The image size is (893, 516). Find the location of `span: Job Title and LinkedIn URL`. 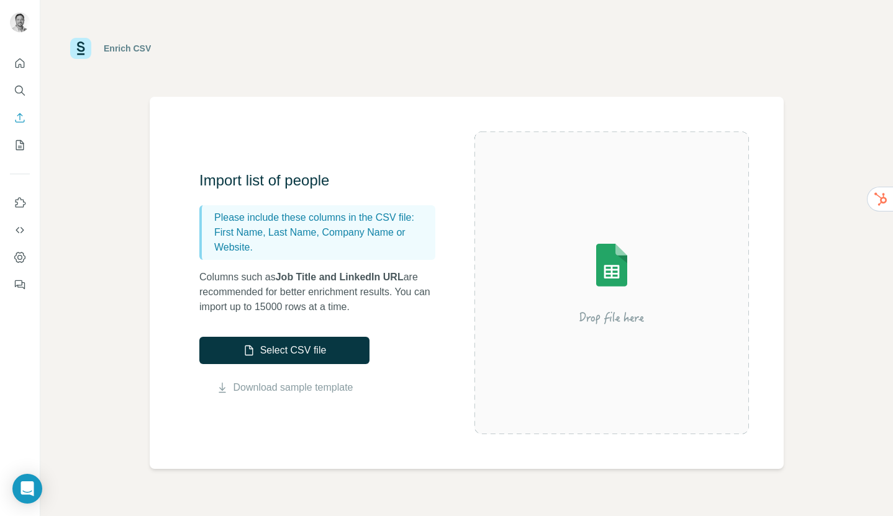

span: Job Title and LinkedIn URL is located at coordinates (340, 277).